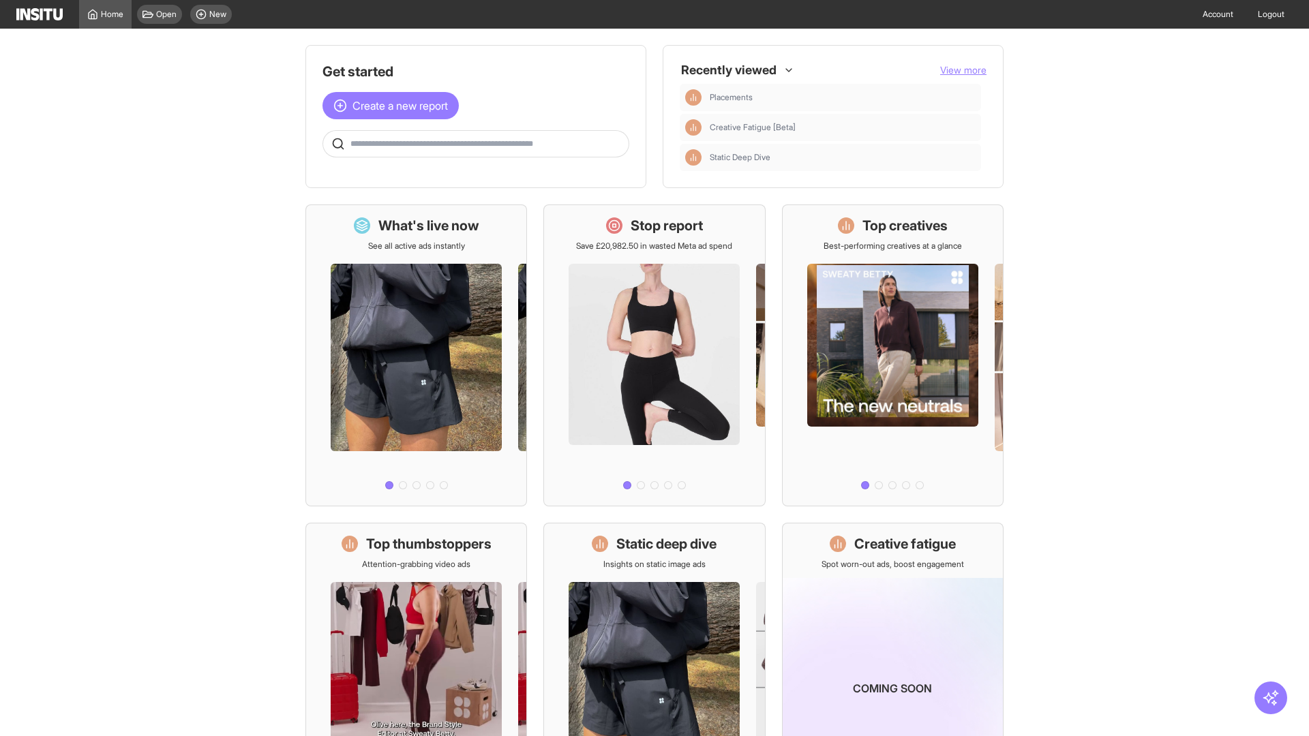 The width and height of the screenshot is (1309, 736). Describe the element at coordinates (417, 246) in the screenshot. I see `p: See all active ads instantly` at that location.